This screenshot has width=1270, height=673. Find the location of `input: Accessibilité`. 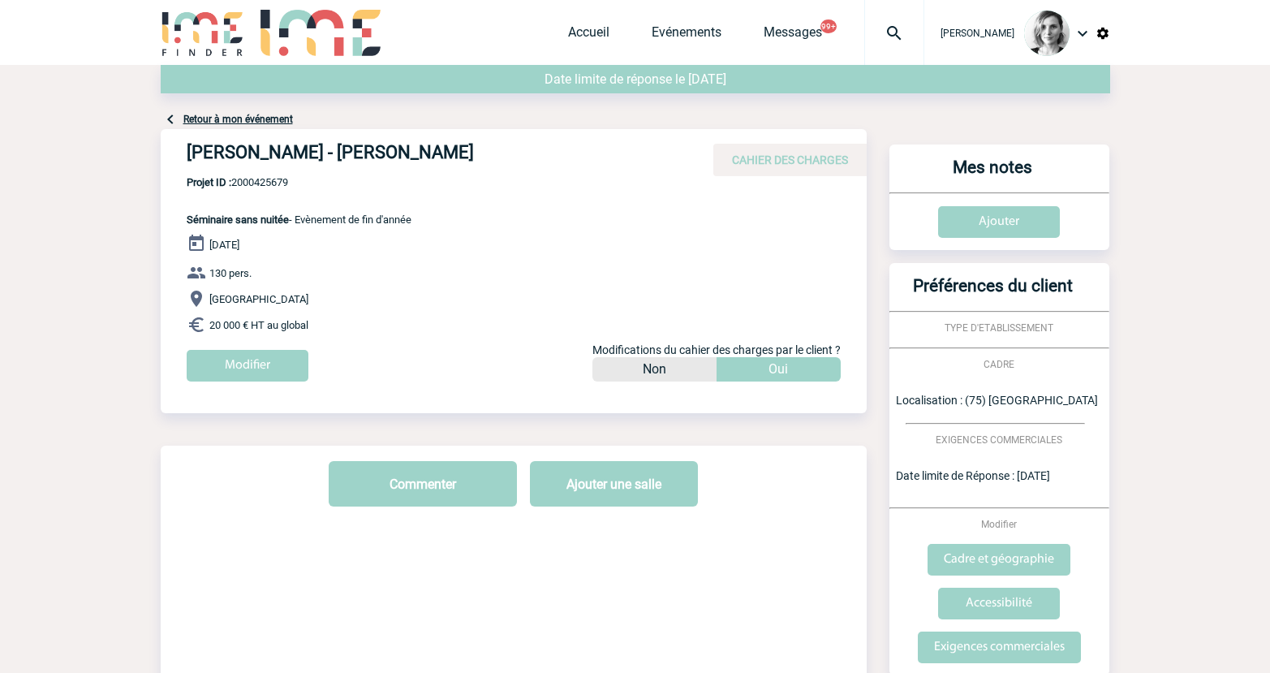

input: Accessibilité is located at coordinates (999, 603).